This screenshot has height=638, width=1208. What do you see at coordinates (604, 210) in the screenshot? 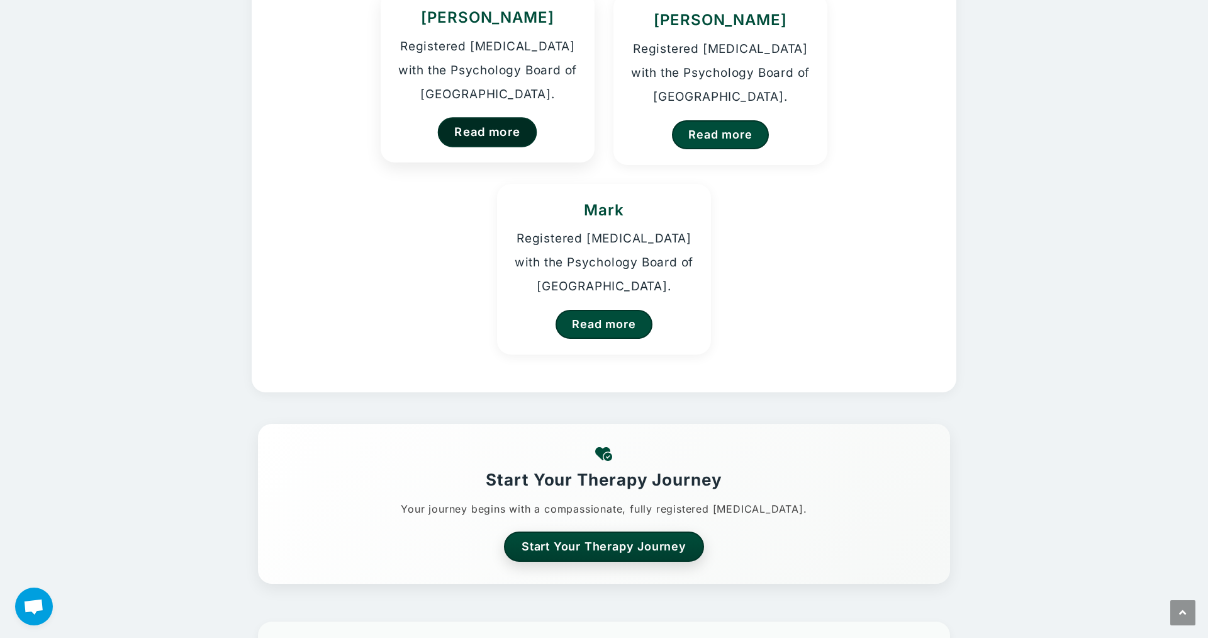
I see `h3: Mark` at bounding box center [604, 210].